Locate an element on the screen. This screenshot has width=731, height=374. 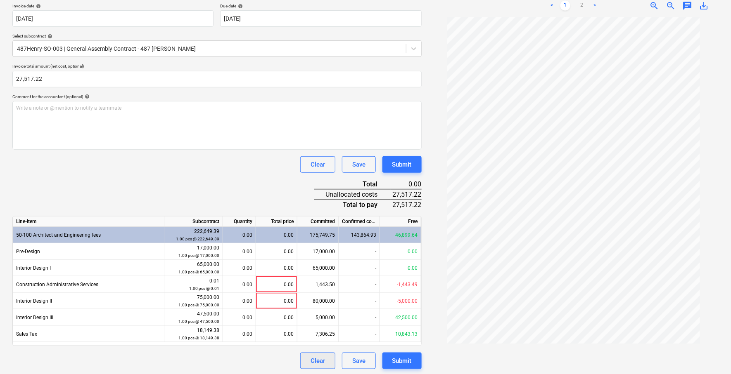
span: Sales Tax is located at coordinates (26, 334).